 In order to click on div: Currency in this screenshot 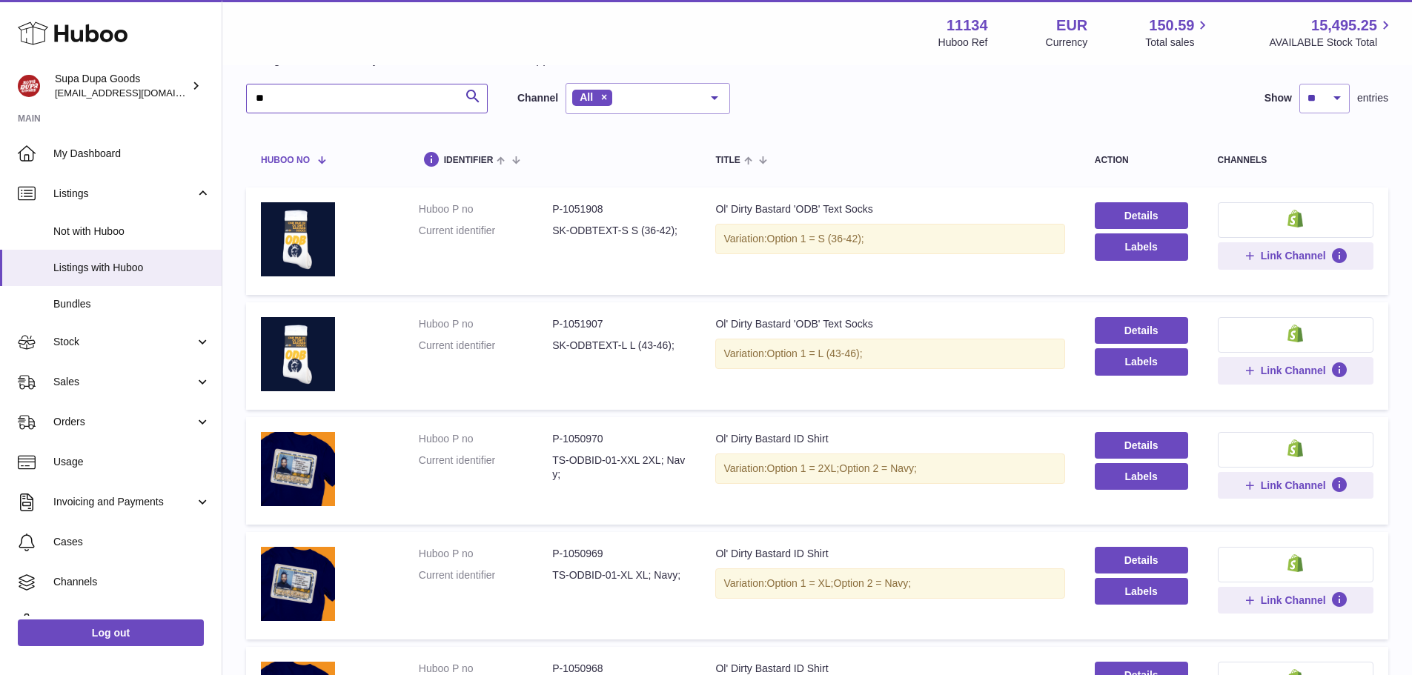, I will do `click(1067, 42)`.